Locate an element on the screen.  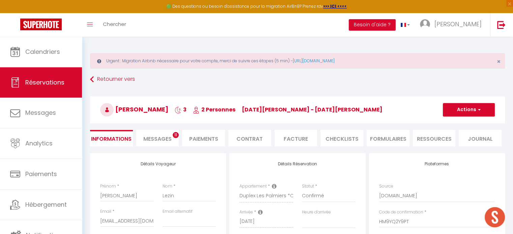
button: Besoin d'aide ? is located at coordinates (372, 25).